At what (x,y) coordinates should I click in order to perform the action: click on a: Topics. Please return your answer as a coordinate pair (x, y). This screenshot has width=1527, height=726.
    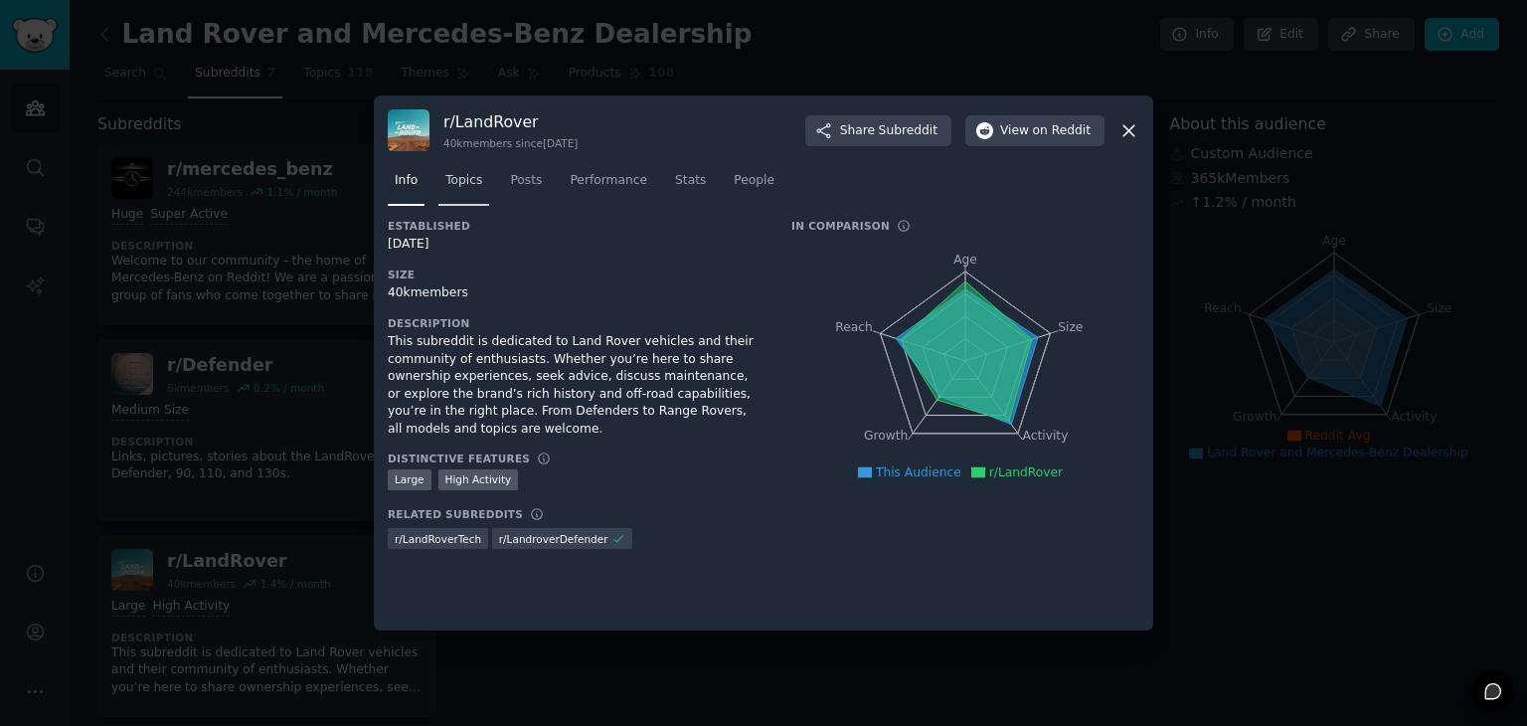
    Looking at the image, I should click on (463, 185).